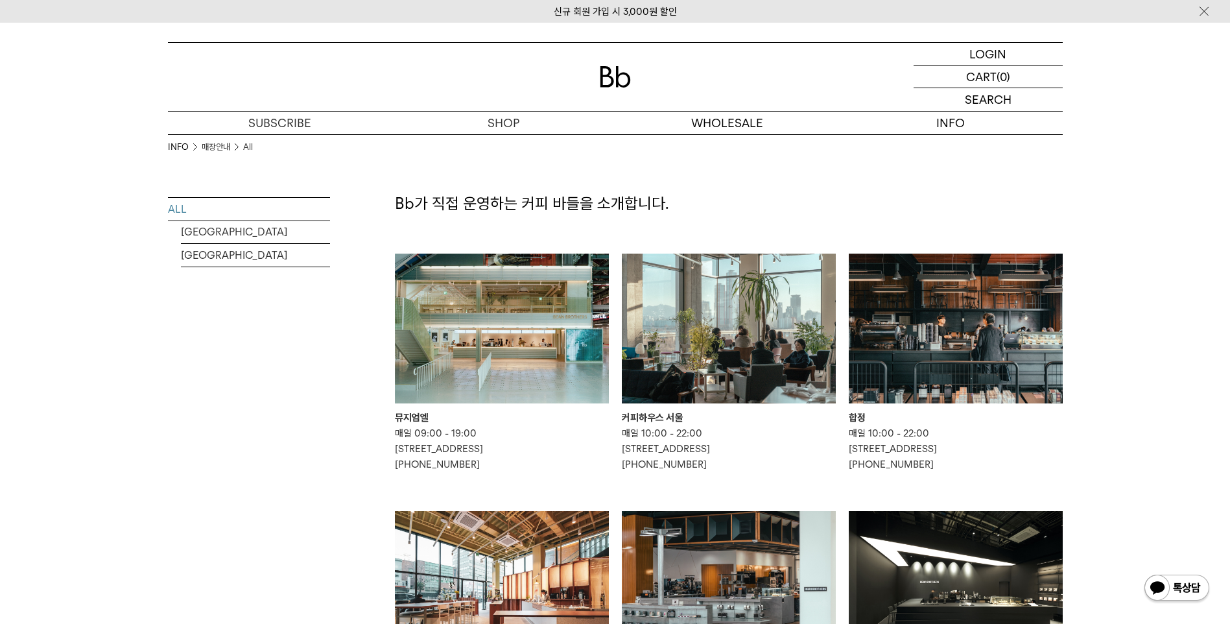 Image resolution: width=1230 pixels, height=624 pixels. Describe the element at coordinates (279, 123) in the screenshot. I see `p: SUBSCRIBE` at that location.